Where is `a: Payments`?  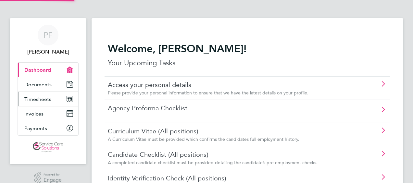 a: Payments is located at coordinates (48, 128).